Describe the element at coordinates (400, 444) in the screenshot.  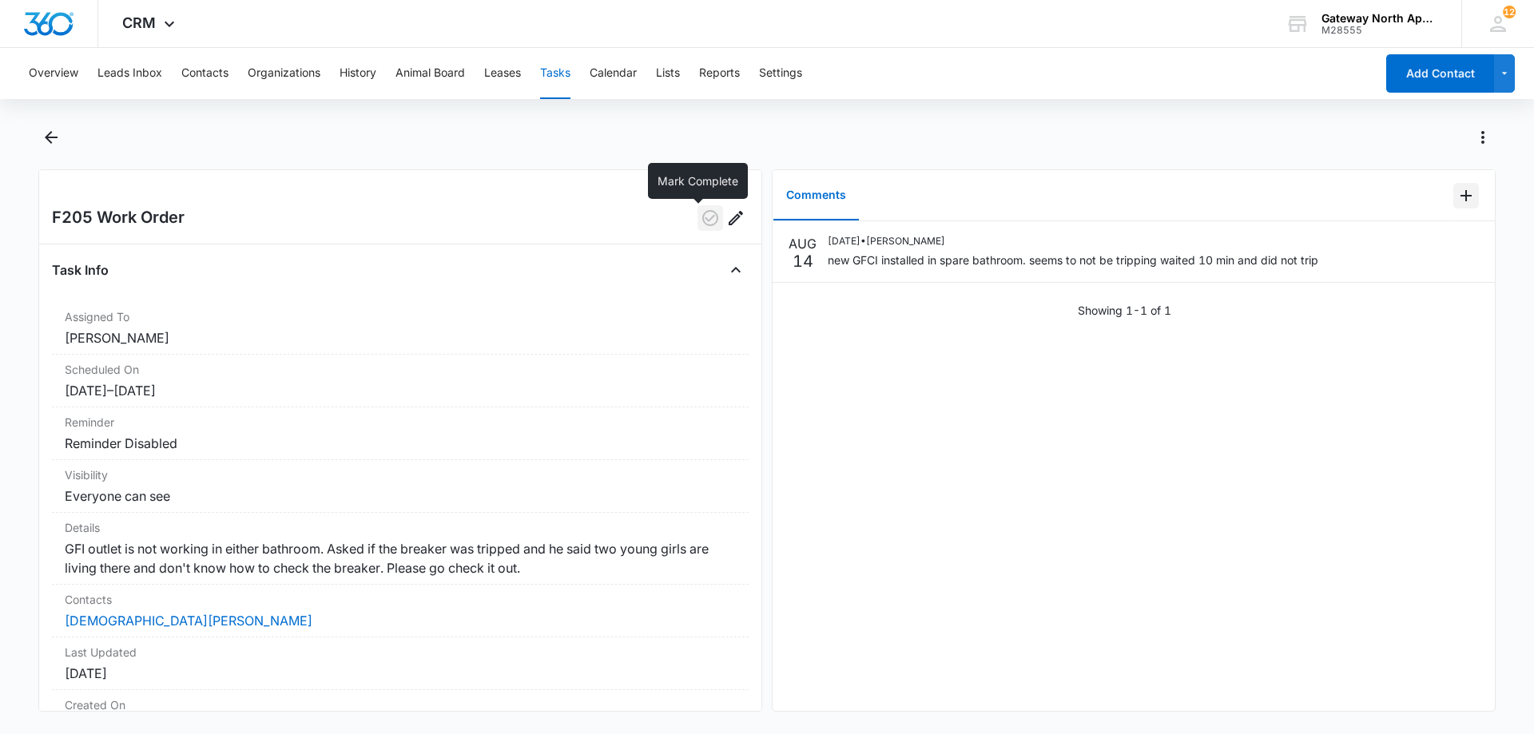
I see `dd: Reminder Disabled` at that location.